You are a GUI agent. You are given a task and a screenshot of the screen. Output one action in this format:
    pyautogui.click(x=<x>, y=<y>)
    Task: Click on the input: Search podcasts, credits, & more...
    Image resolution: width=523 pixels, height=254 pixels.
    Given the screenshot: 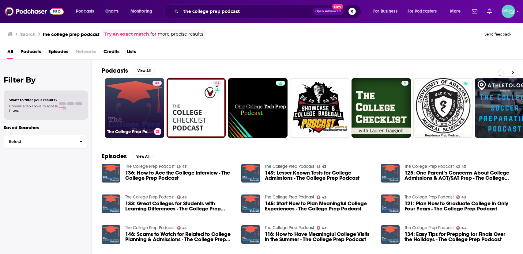 What is the action you would take?
    pyautogui.click(x=247, y=11)
    